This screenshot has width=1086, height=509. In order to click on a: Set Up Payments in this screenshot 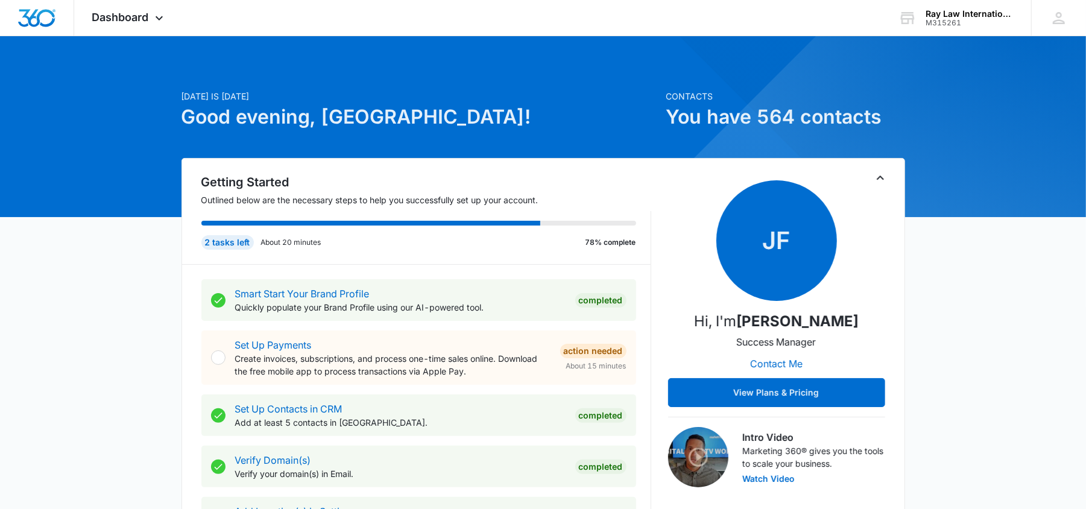, I will do `click(273, 345)`.